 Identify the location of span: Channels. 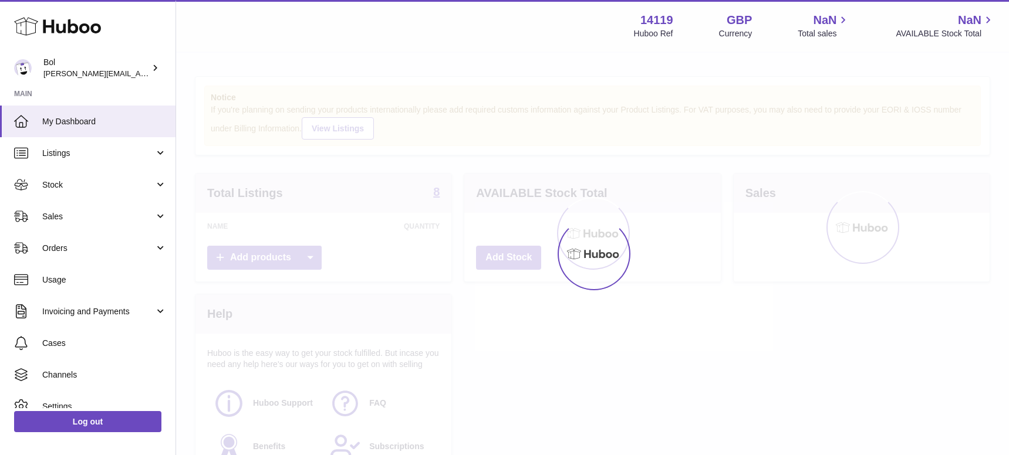
(104, 375).